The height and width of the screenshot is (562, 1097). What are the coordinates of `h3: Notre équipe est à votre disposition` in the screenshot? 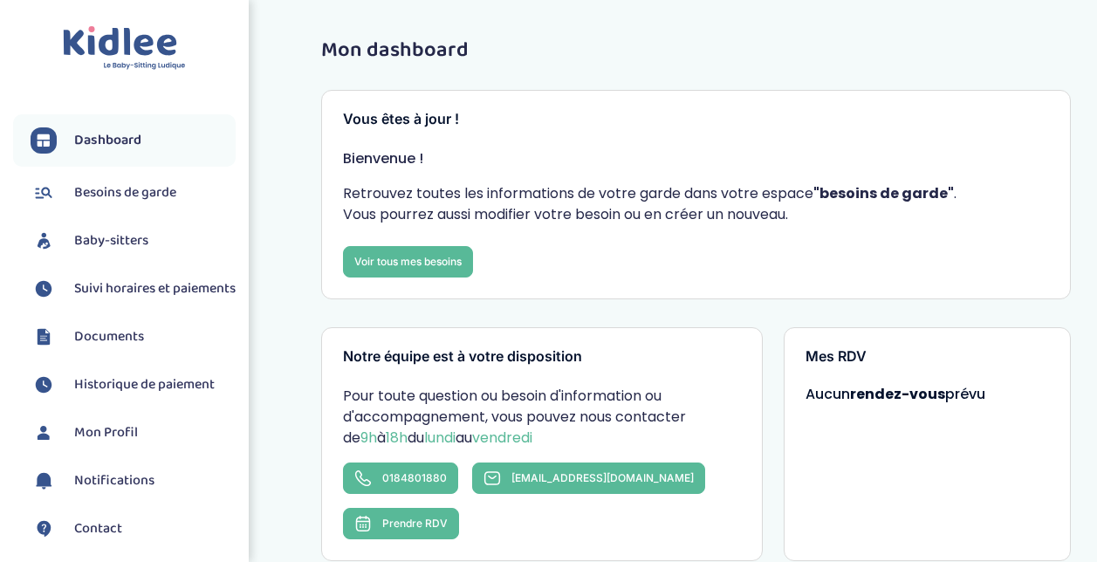 It's located at (542, 357).